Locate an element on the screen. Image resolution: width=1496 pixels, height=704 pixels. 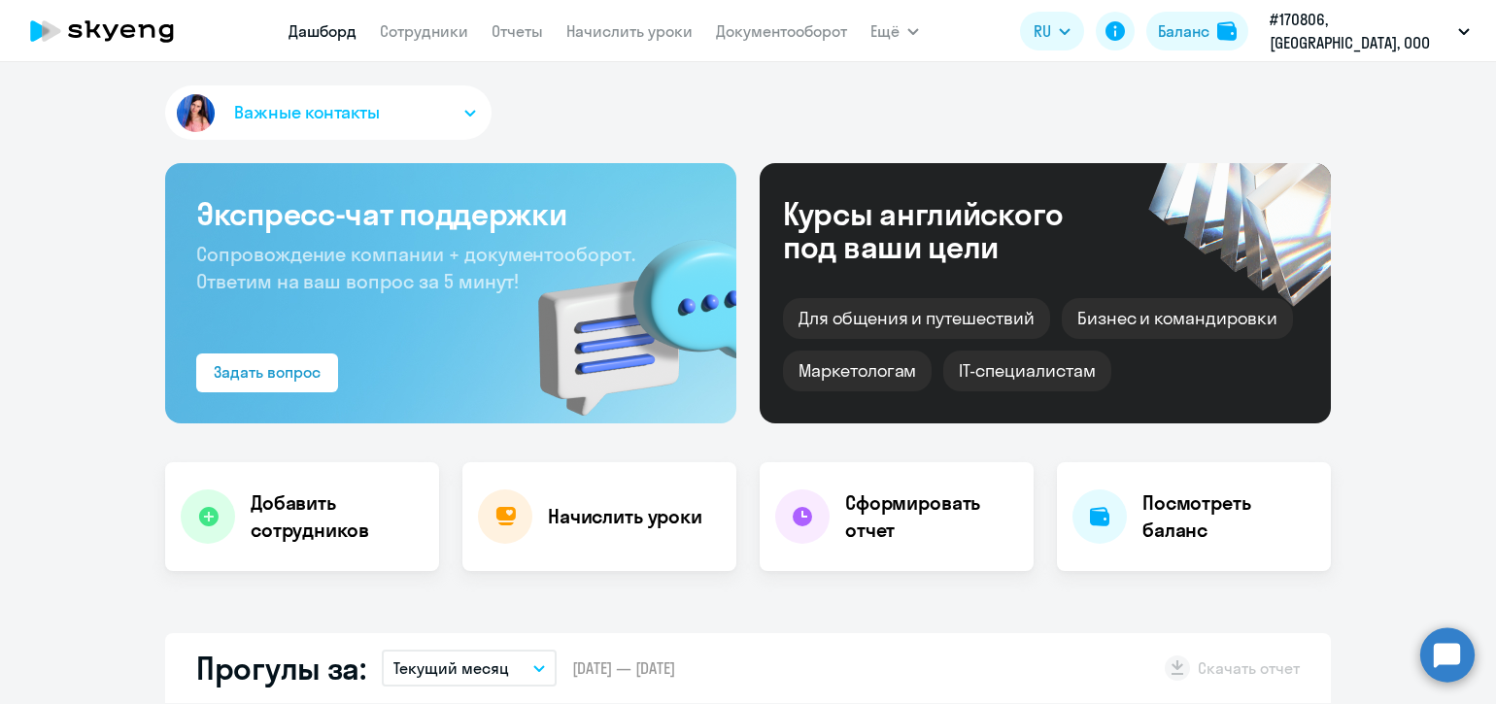
div: Бизнес и командировки is located at coordinates (1177, 319).